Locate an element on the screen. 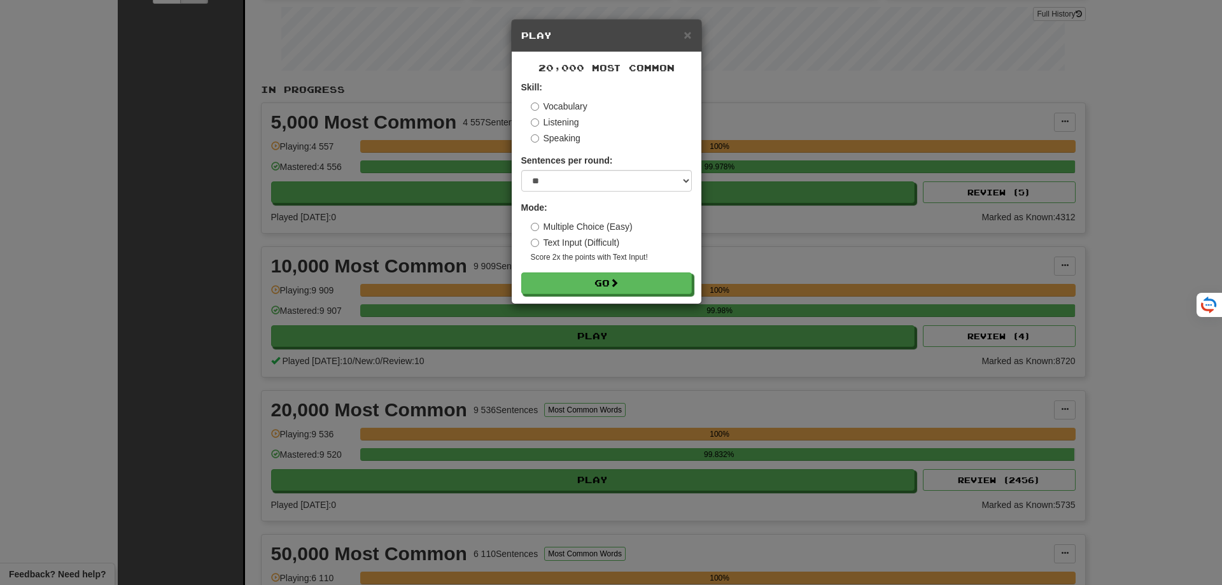 The width and height of the screenshot is (1222, 585). label: Vocabulary is located at coordinates (559, 106).